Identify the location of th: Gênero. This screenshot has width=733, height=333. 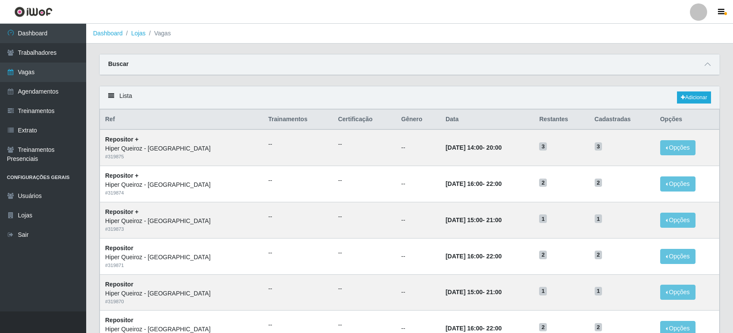
(418, 119).